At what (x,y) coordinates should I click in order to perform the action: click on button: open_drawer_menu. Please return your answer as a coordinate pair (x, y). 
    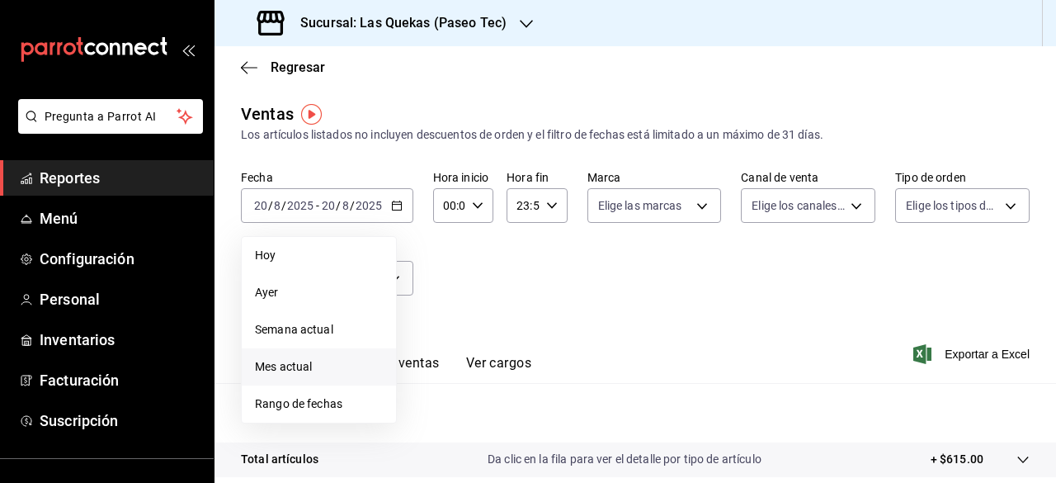
    Looking at the image, I should click on (188, 49).